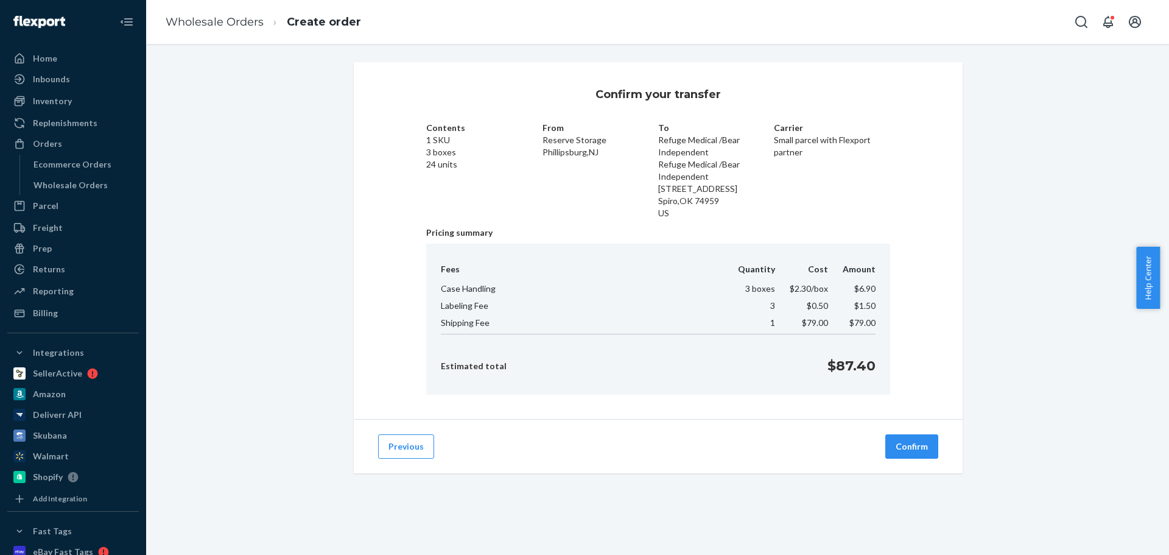  Describe the element at coordinates (716, 201) in the screenshot. I see `p: Spiro , OK 74959` at that location.